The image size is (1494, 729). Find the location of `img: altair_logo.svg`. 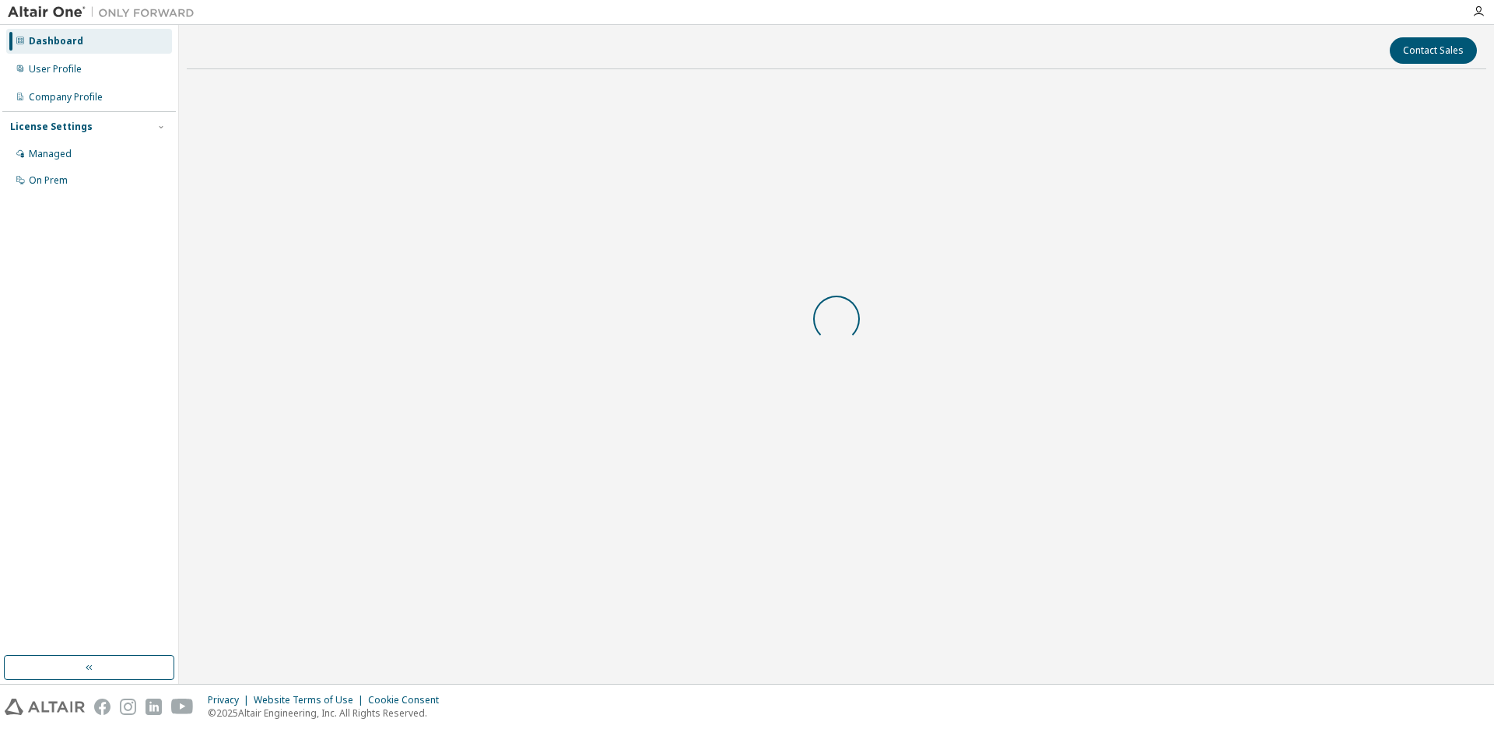

img: altair_logo.svg is located at coordinates (44, 707).